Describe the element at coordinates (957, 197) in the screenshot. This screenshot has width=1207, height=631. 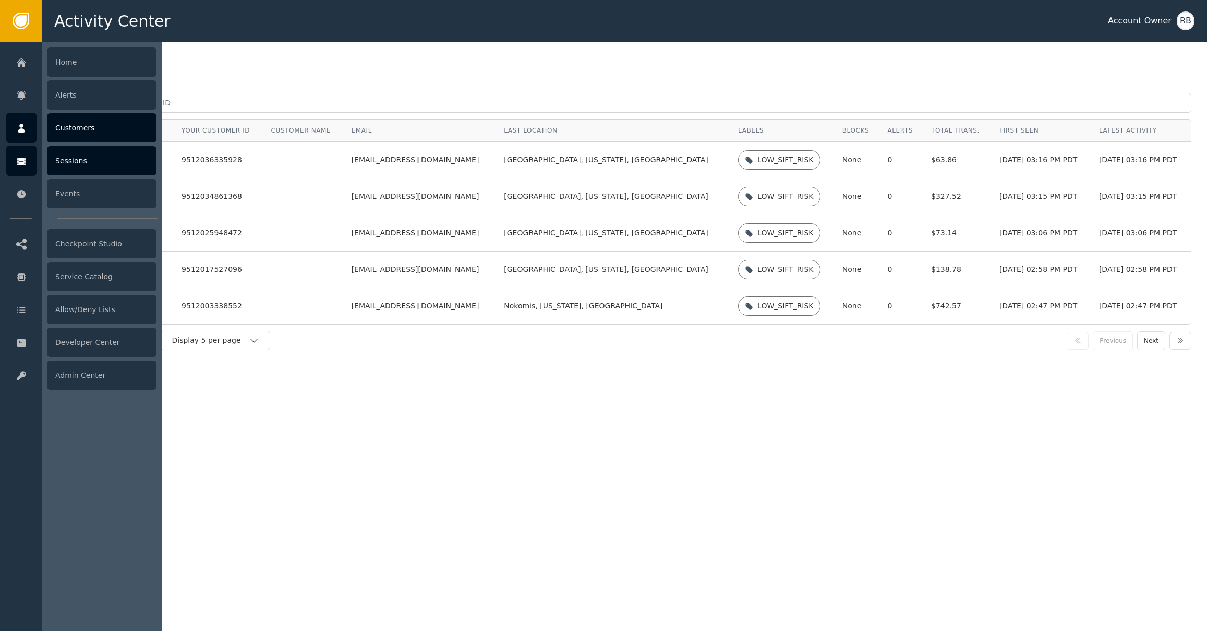
I see `td: $327.52` at that location.